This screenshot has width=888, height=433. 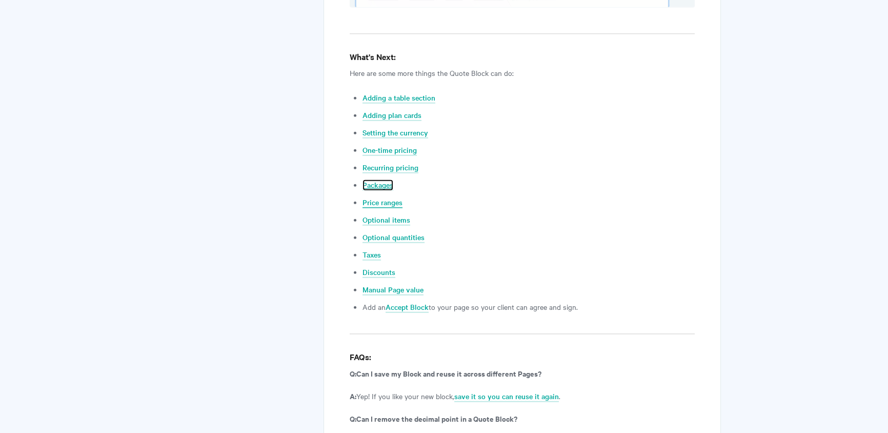 I want to click on a: Manual Page value, so click(x=393, y=290).